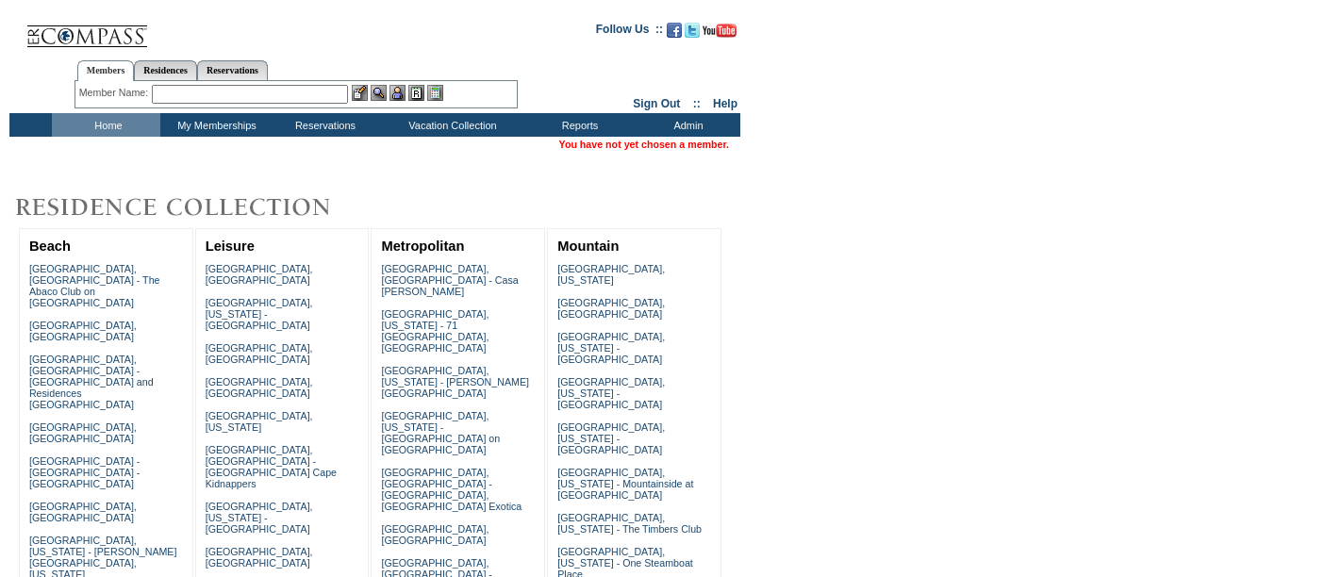  Describe the element at coordinates (378, 92) in the screenshot. I see `img: View` at that location.